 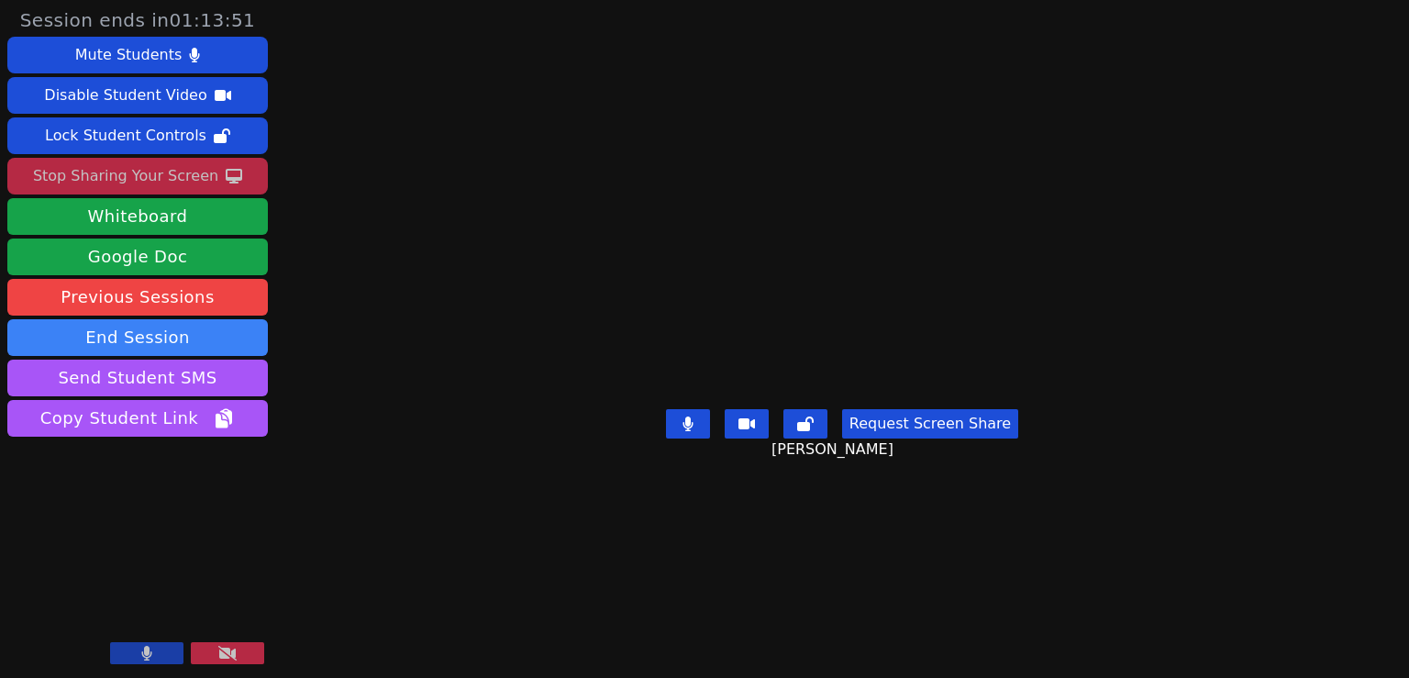 I want to click on div: Disable Student Video, so click(x=125, y=95).